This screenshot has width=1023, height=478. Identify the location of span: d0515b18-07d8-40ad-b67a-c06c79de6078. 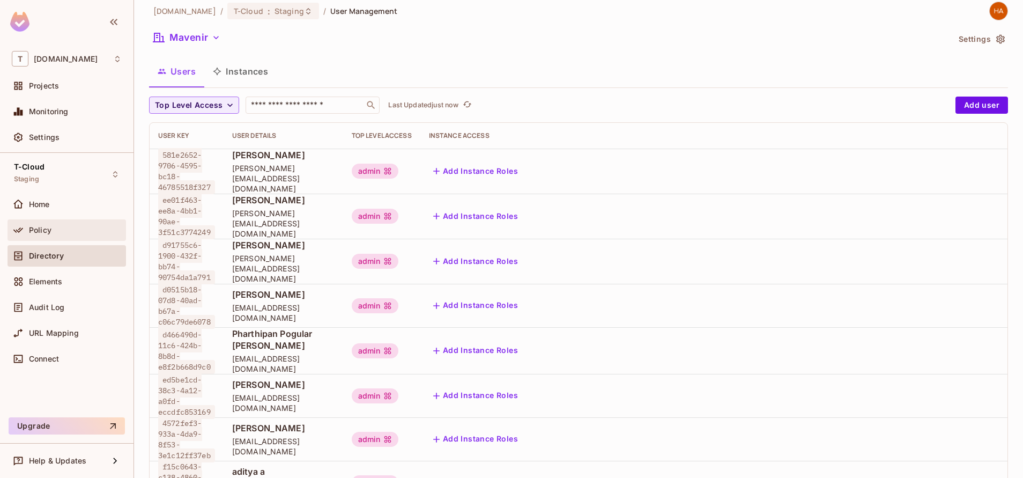
(187, 306).